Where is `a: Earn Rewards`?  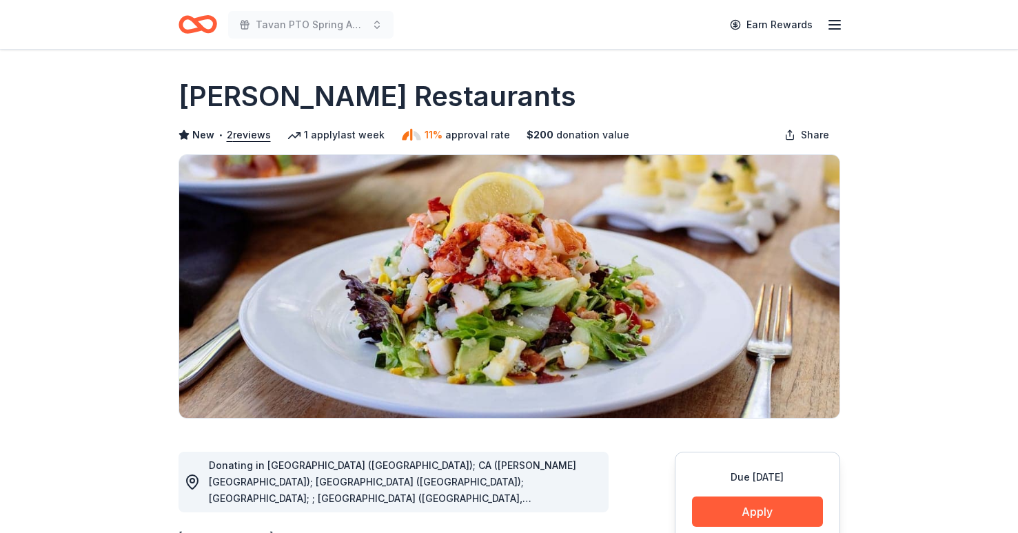
a: Earn Rewards is located at coordinates (771, 25).